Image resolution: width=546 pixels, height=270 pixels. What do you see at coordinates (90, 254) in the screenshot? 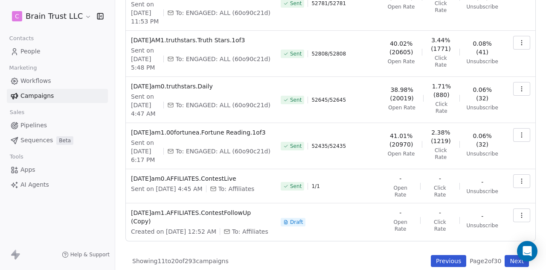
I see `span: Help & Support` at bounding box center [90, 254].